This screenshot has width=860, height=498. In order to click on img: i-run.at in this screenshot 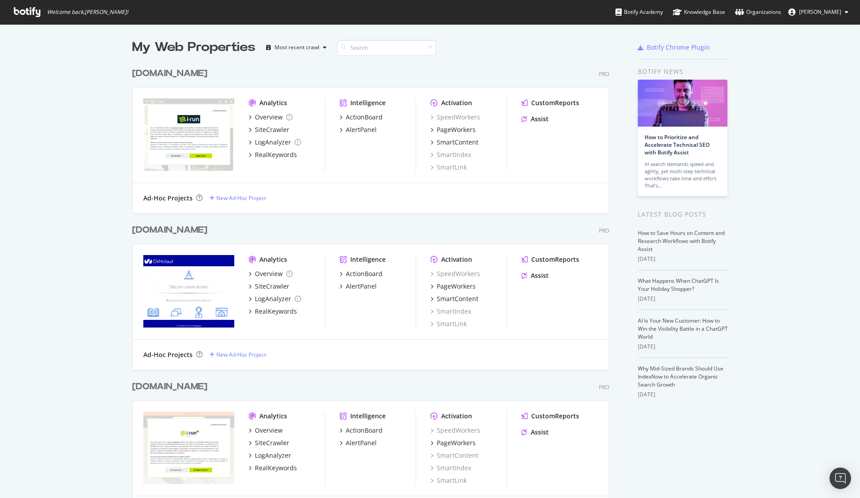, I will do `click(188, 291)`.